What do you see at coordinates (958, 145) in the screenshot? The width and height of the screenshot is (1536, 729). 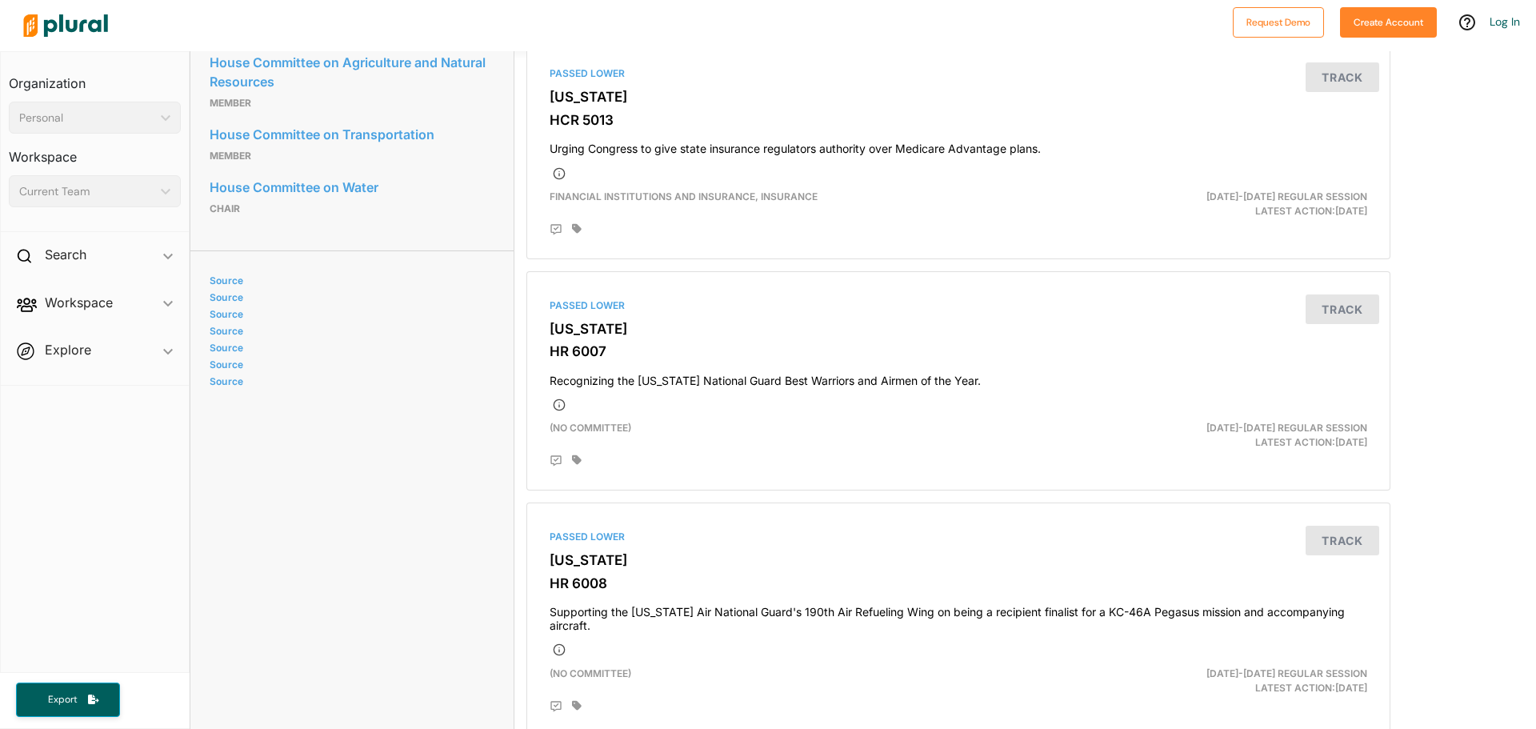 I see `h4: Urging Congress to give state insurance regulators authority over Medicare Advantage plans.` at bounding box center [958, 145].